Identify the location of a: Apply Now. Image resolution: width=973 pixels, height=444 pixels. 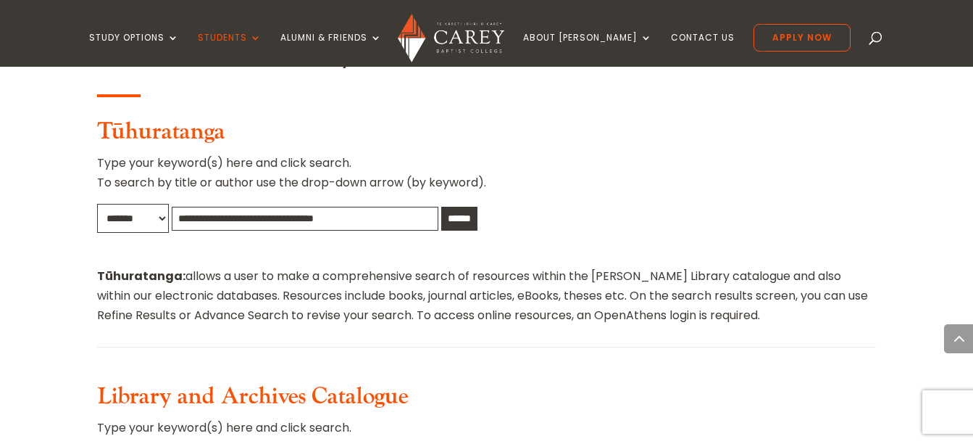
(802, 38).